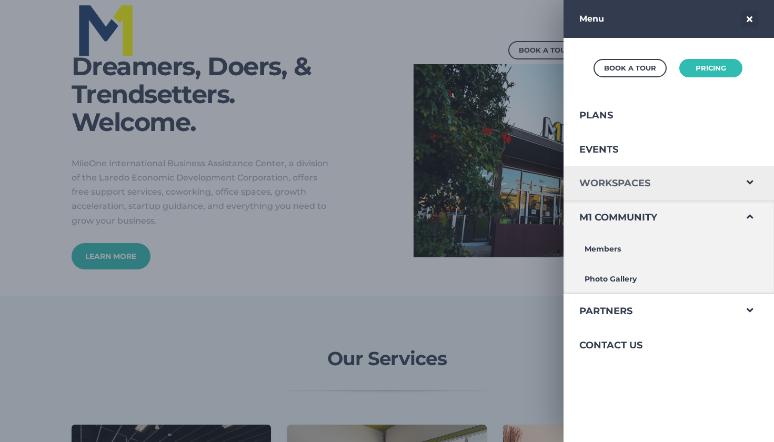 The image size is (774, 442). What do you see at coordinates (650, 311) in the screenshot?
I see `a: Partners` at bounding box center [650, 311].